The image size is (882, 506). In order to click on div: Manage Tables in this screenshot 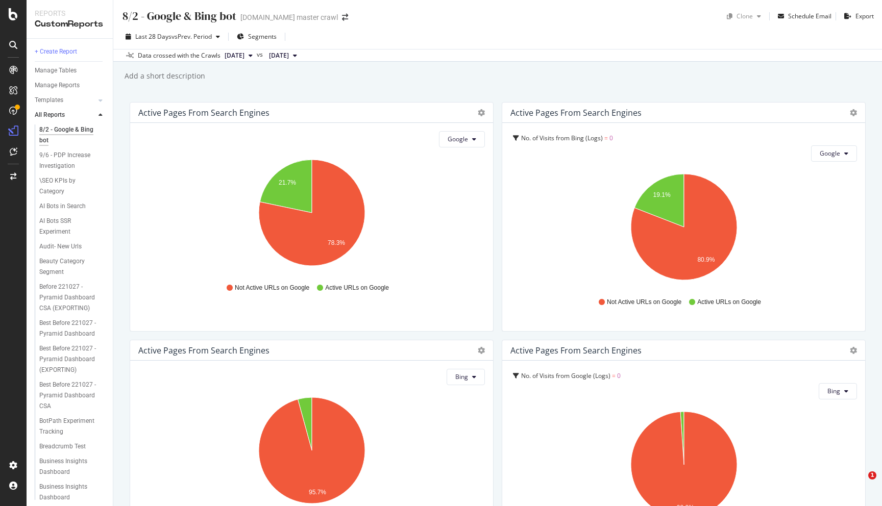, I will do `click(56, 70)`.